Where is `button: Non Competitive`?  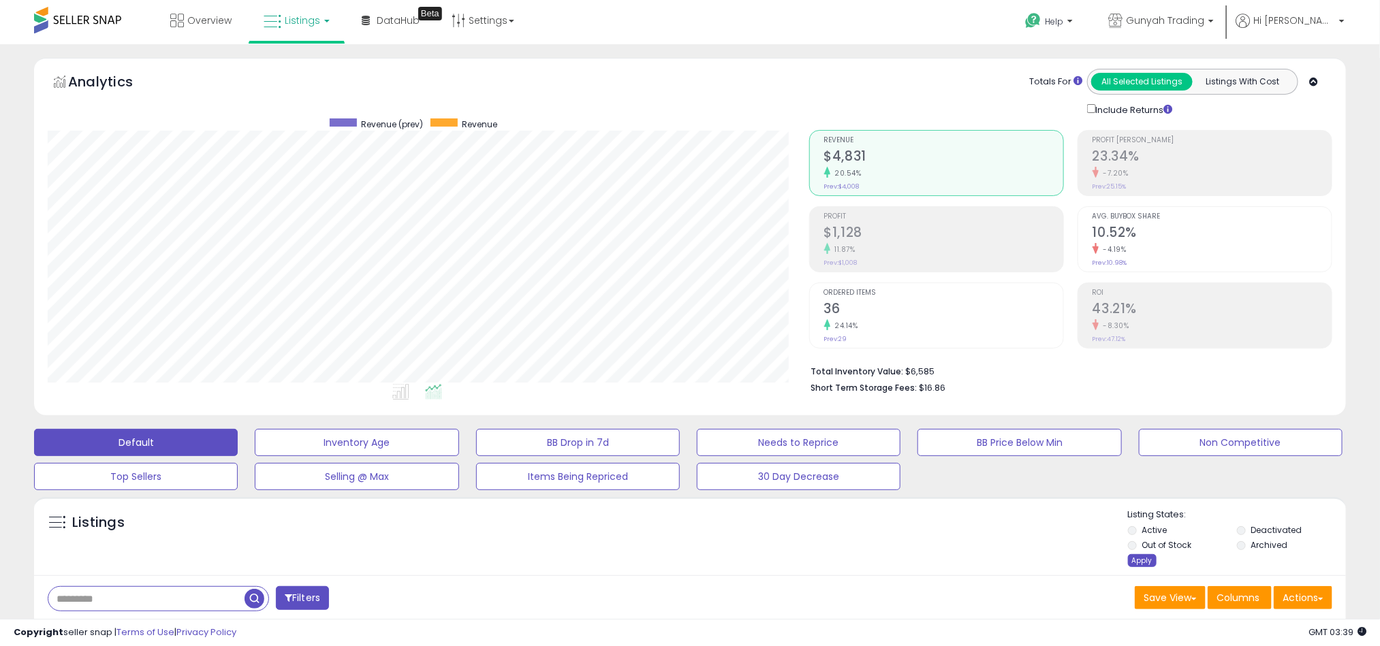
button: Non Competitive is located at coordinates (1240, 443).